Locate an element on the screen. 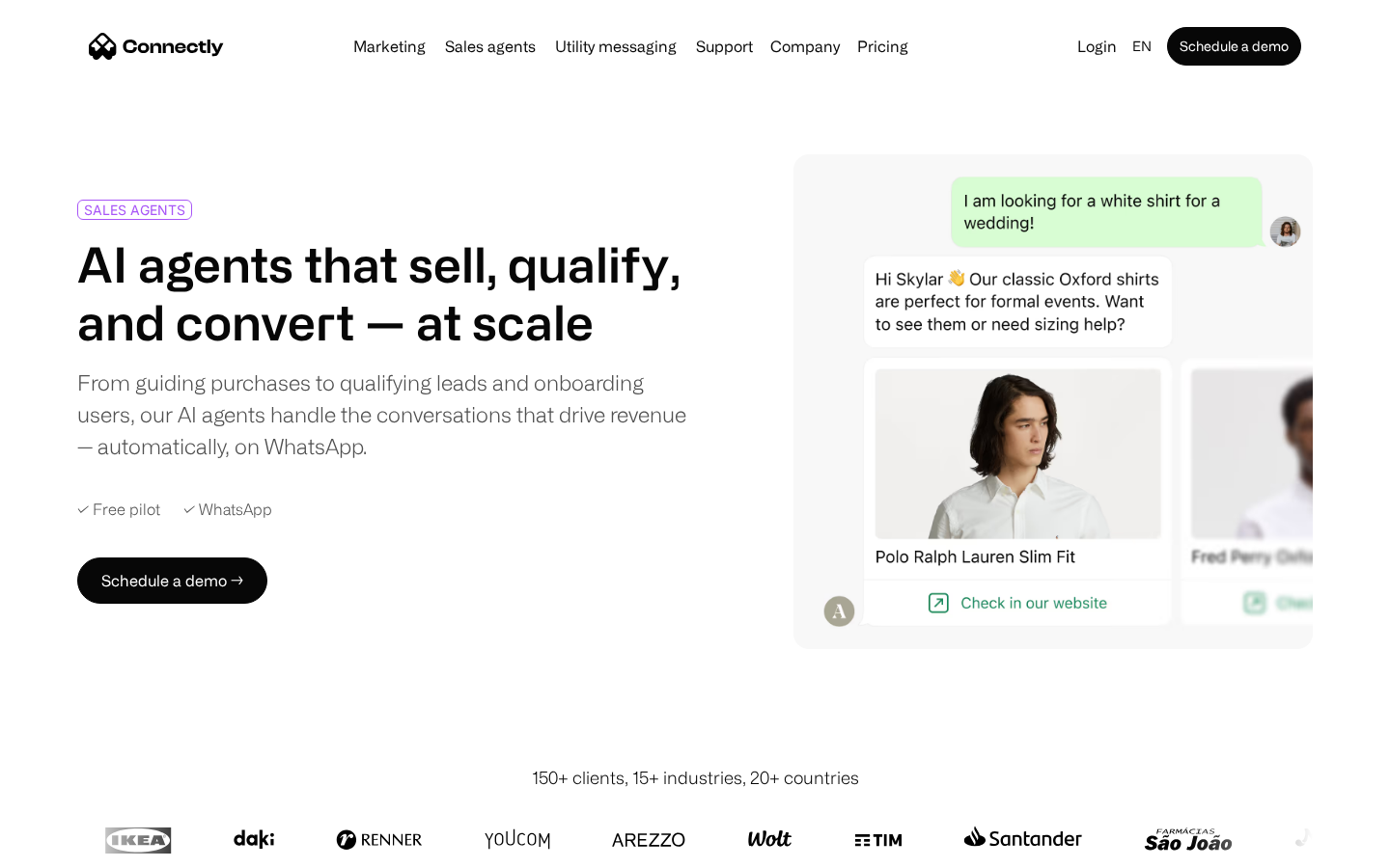 The width and height of the screenshot is (1390, 868). ul: Language list is located at coordinates (77, 848).